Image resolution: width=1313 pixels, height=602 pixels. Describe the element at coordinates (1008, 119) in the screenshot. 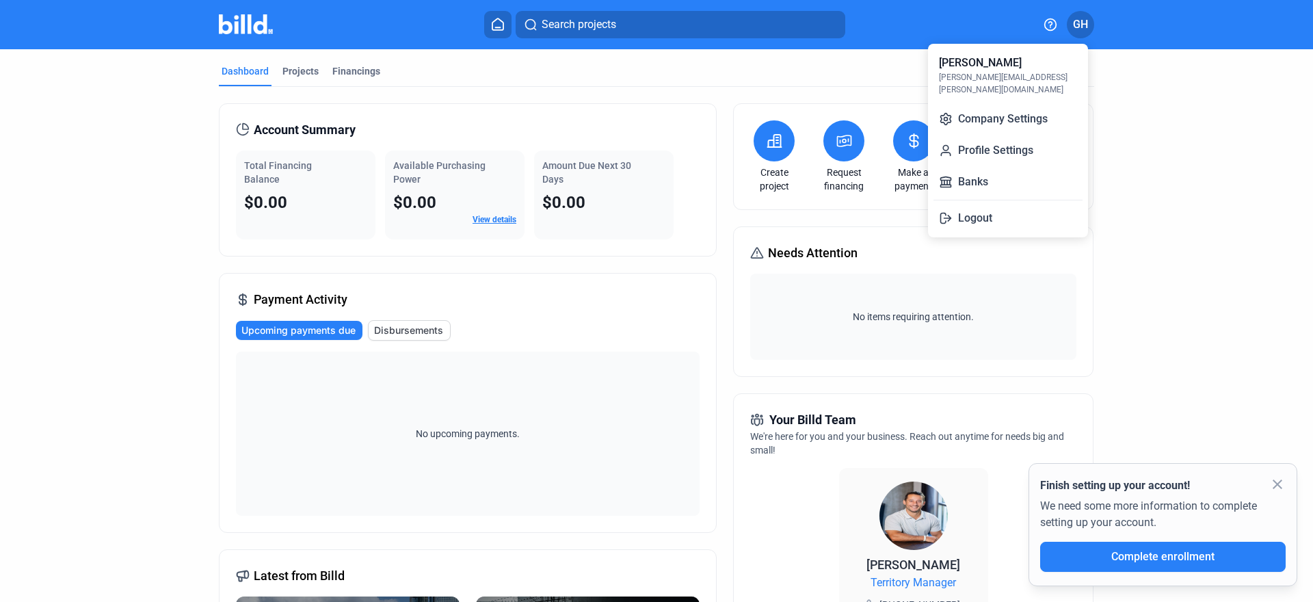

I see `button: Company Settings` at that location.